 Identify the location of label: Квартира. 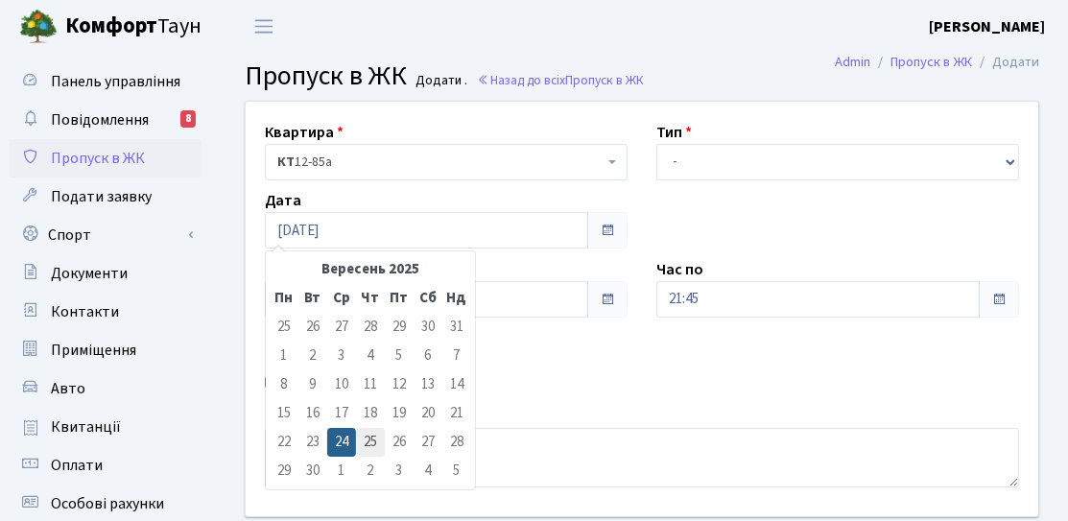
(304, 132).